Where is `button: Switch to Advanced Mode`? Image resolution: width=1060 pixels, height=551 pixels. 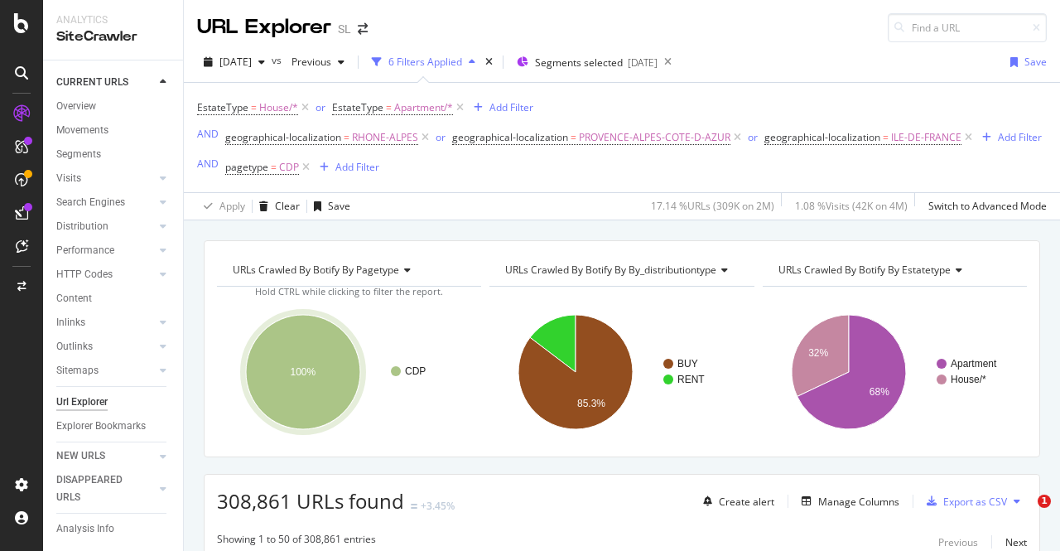 button: Switch to Advanced Mode is located at coordinates (983, 206).